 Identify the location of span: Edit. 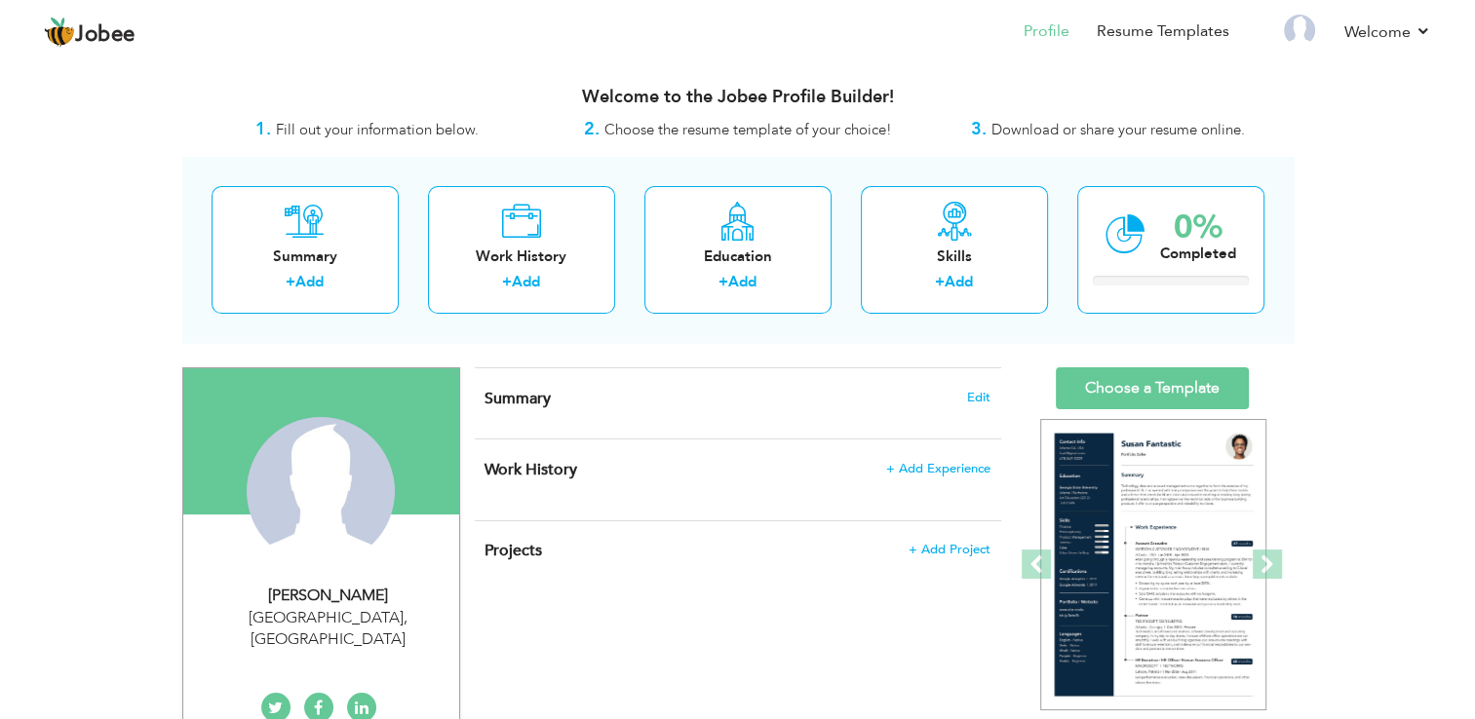
(979, 398).